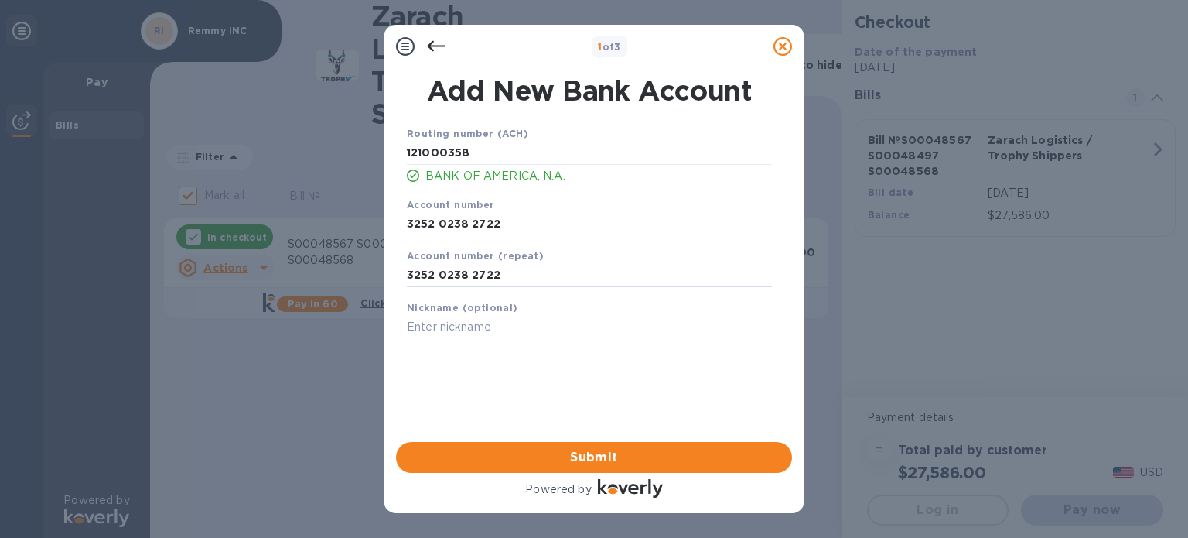 Image resolution: width=1188 pixels, height=538 pixels. Describe the element at coordinates (558, 489) in the screenshot. I see `p: Powered by` at that location.